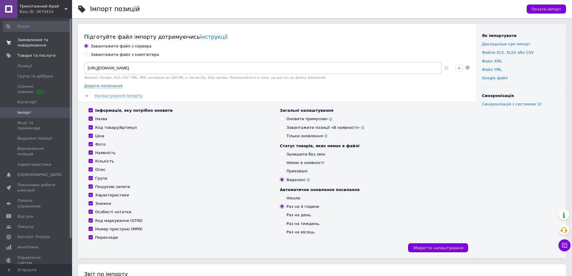 Image resolution: width=572 pixels, height=276 pixels. I want to click on div: Ціна, so click(100, 136).